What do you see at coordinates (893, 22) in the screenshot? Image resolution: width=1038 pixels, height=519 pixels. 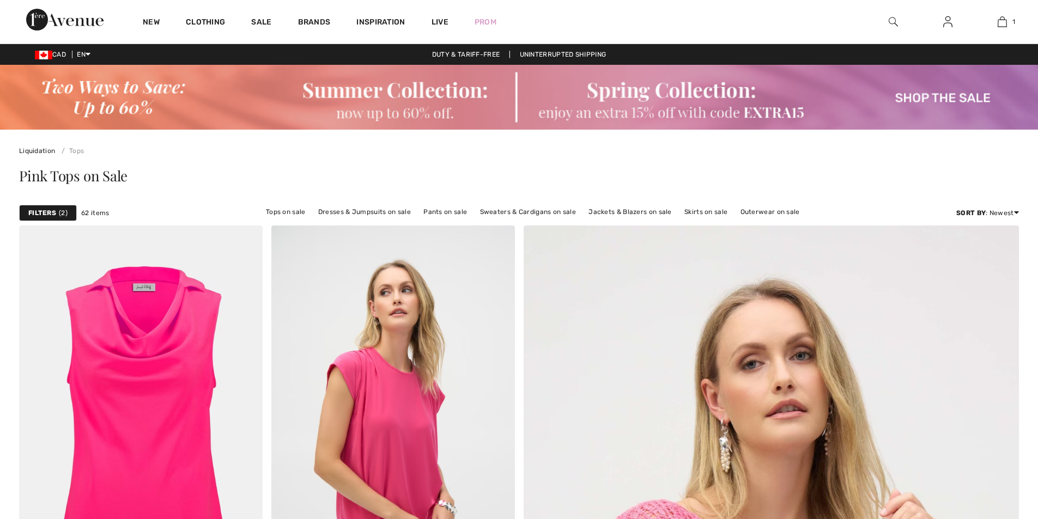 I see `img: search the website` at bounding box center [893, 22].